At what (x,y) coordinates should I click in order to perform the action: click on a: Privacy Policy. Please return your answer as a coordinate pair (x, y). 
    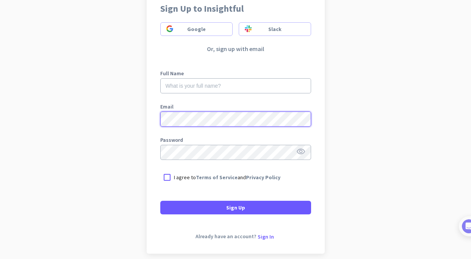
    Looking at the image, I should click on (263, 178).